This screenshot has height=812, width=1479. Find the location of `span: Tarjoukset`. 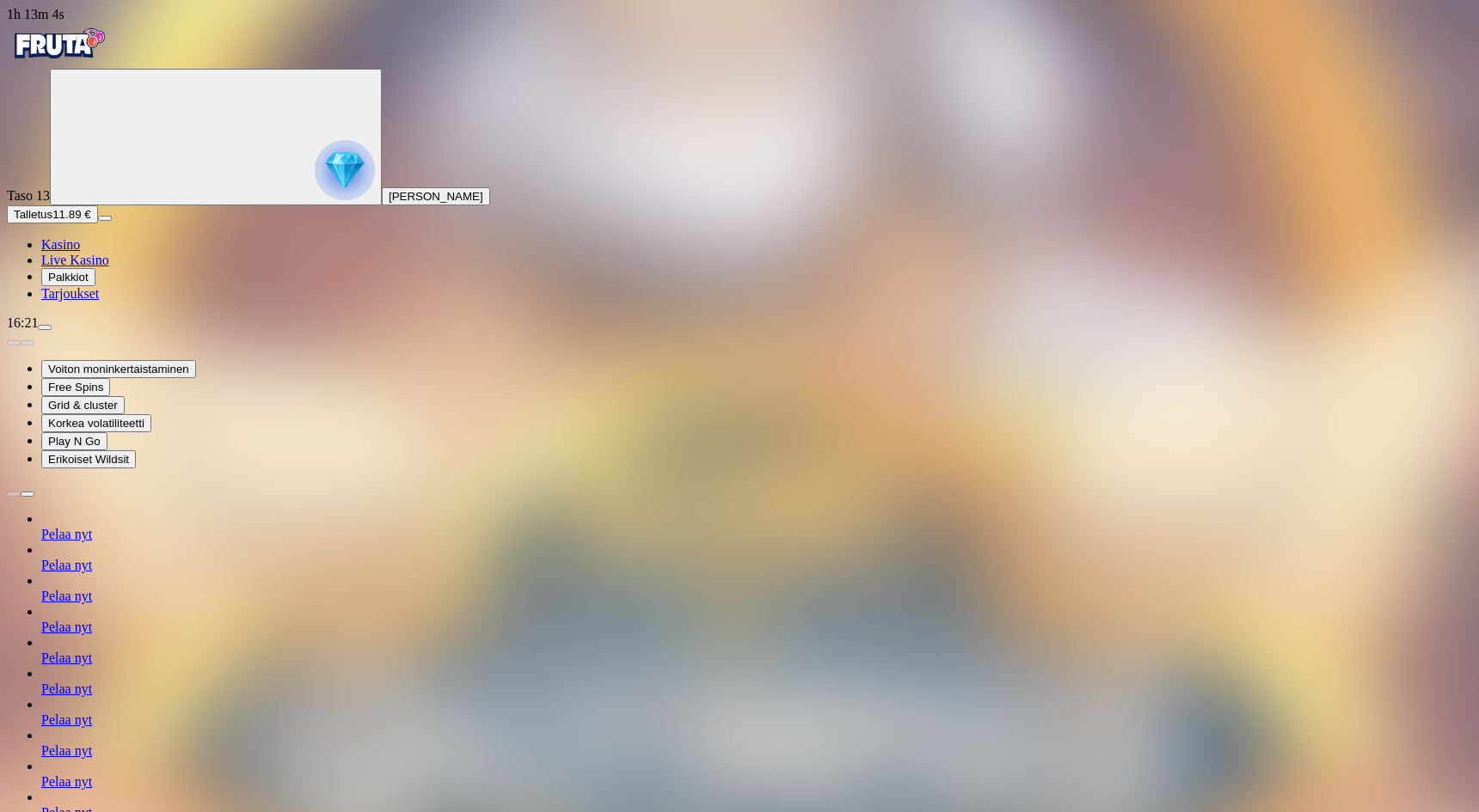

span: Tarjoukset is located at coordinates (70, 293).